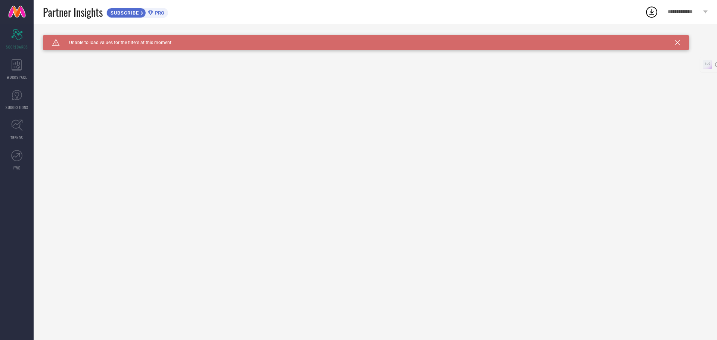 The width and height of the screenshot is (717, 340). What do you see at coordinates (375, 38) in the screenshot?
I see `div: Unable to load filters at this moment. Please try later.` at bounding box center [375, 38].